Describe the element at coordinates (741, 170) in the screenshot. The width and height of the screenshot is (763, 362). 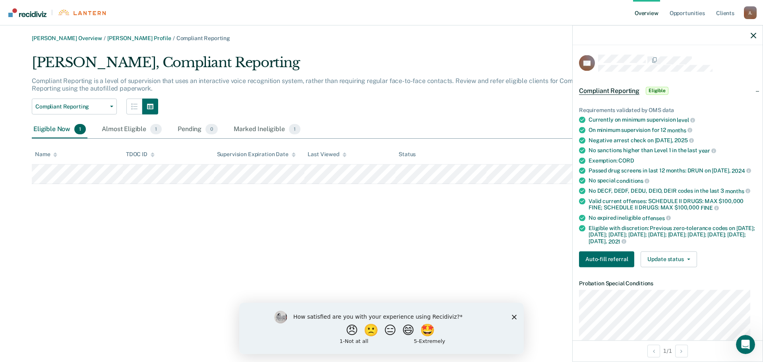
I see `span: 2024` at that location.